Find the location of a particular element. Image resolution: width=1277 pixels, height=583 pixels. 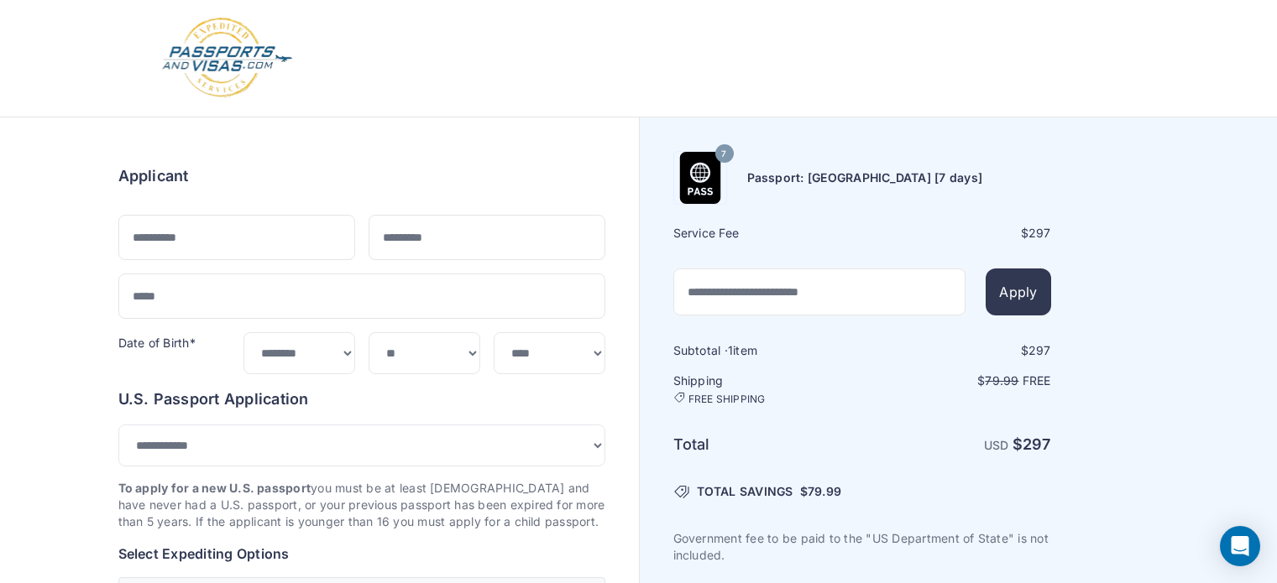

img: Product Name is located at coordinates (700, 178).